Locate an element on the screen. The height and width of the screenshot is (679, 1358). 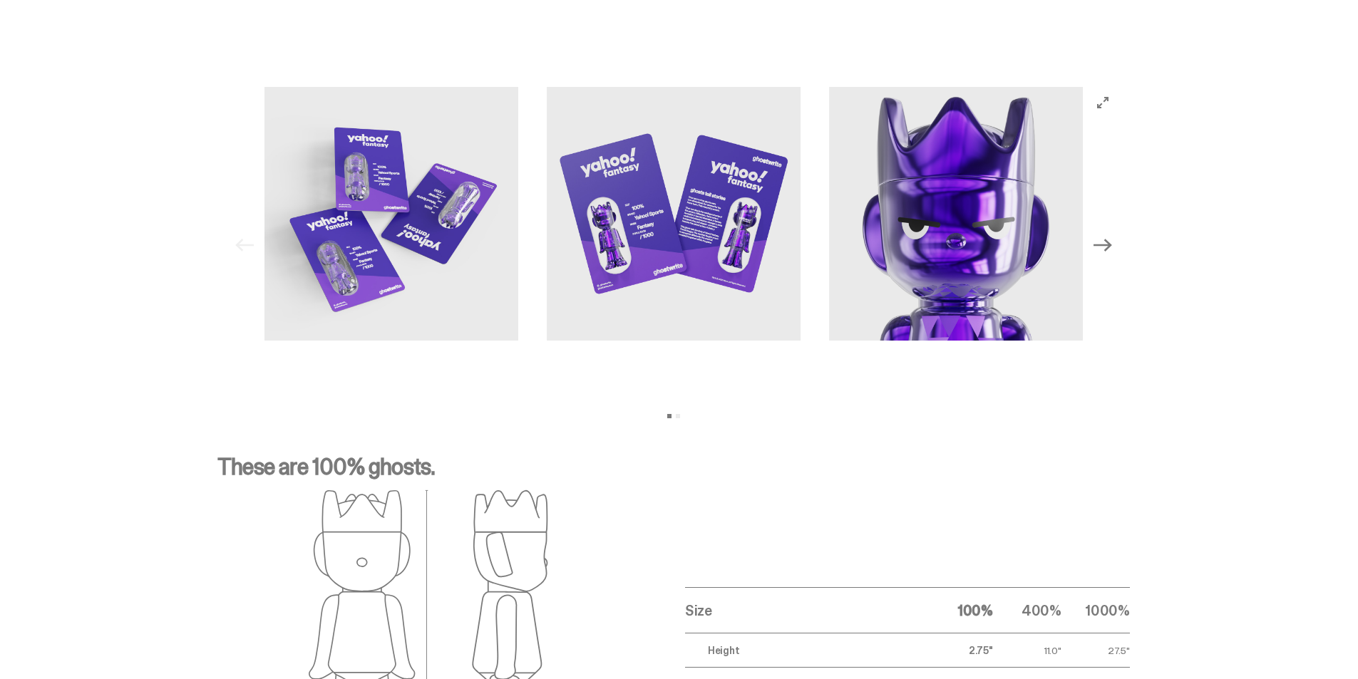
img: Yahoo-MG-1.png is located at coordinates (391, 214).